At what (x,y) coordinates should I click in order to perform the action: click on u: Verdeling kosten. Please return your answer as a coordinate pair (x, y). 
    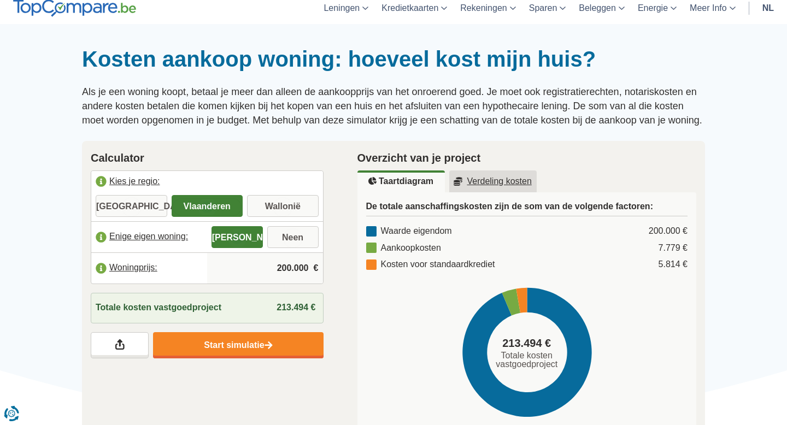
    Looking at the image, I should click on (493, 181).